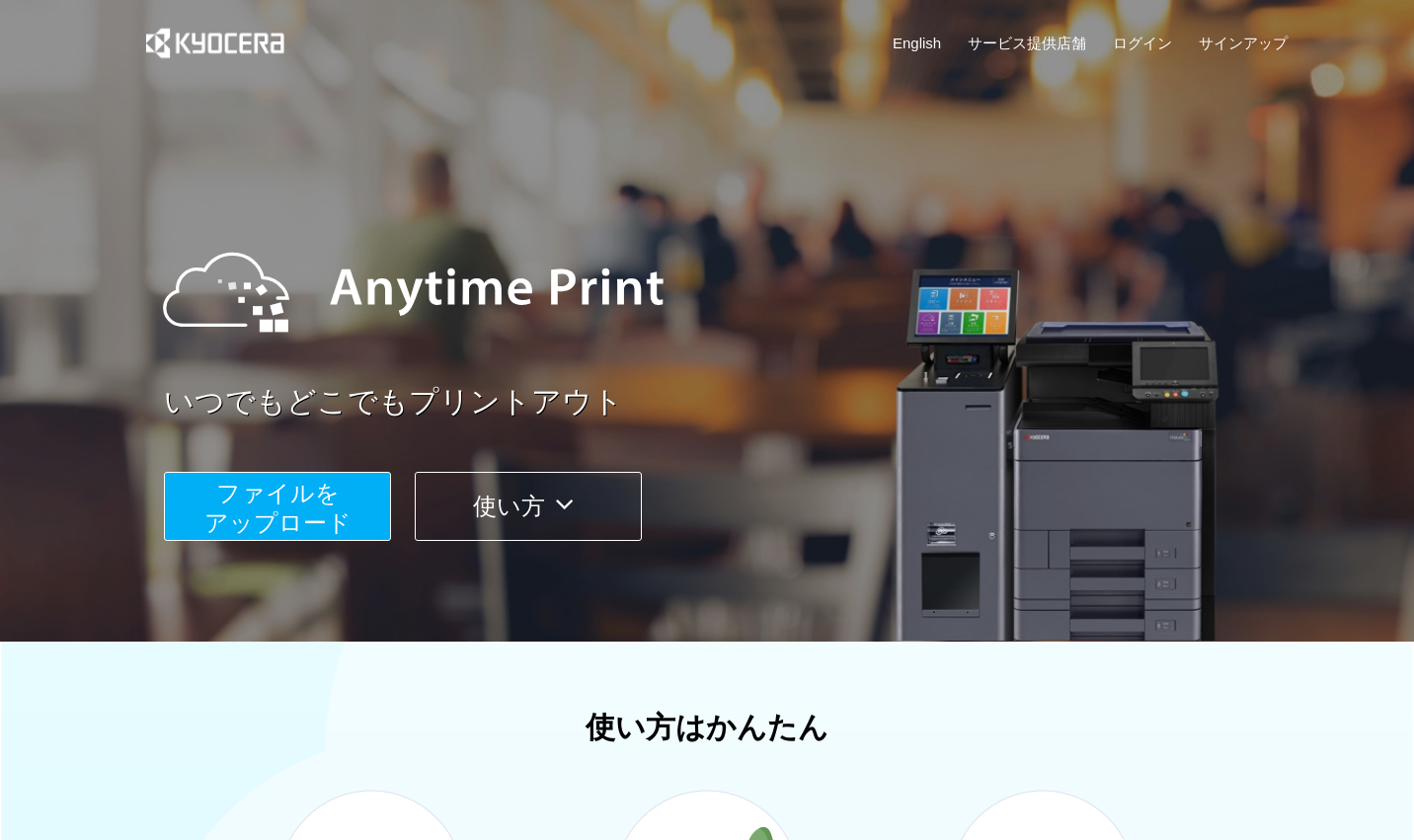 This screenshot has height=840, width=1414. Describe the element at coordinates (732, 402) in the screenshot. I see `a: いつでもどこでもプリントアウト` at that location.